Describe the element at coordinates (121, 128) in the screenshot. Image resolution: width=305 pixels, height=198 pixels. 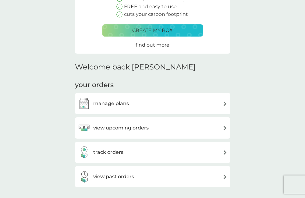
I see `h3: view upcoming orders` at that location.